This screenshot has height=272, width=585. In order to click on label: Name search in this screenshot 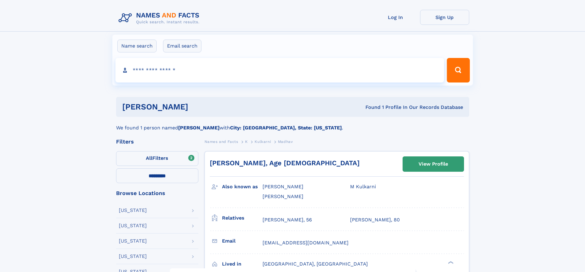, I will do `click(137, 46)`.